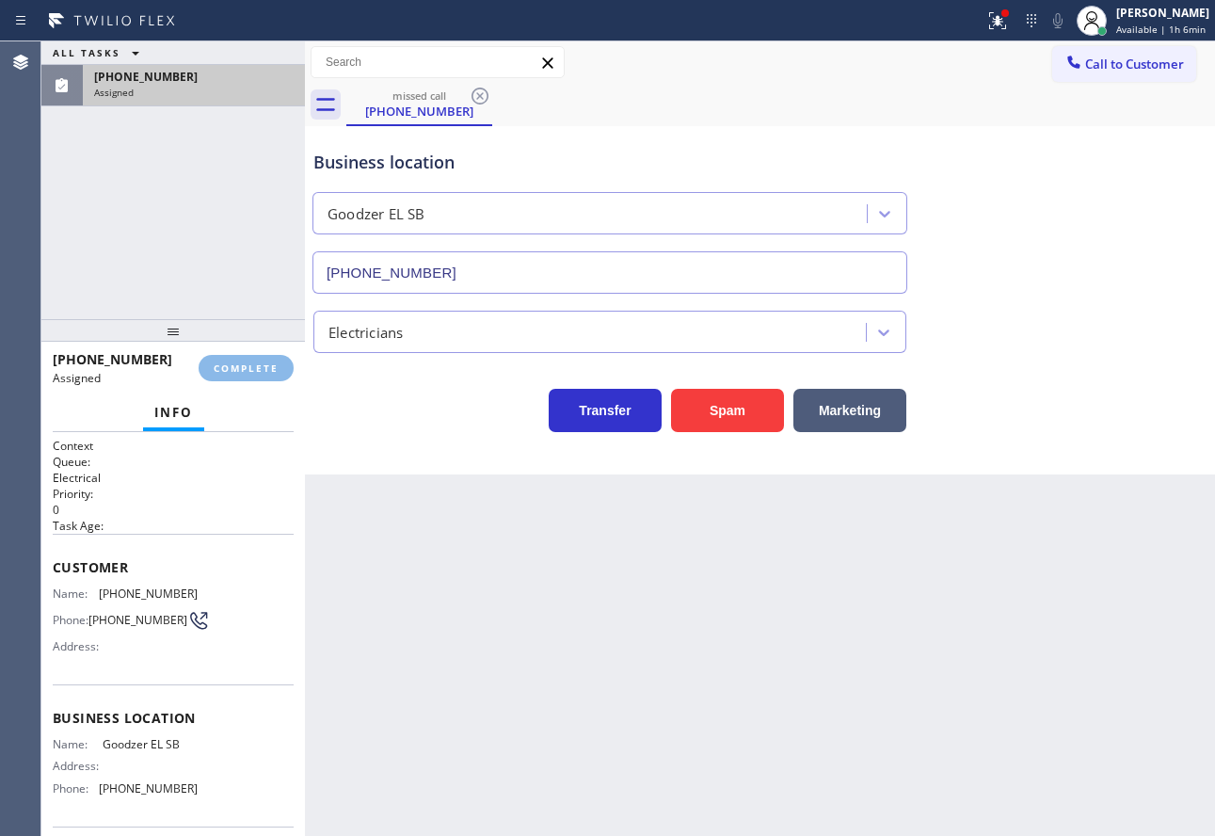 The width and height of the screenshot is (1215, 836). Describe the element at coordinates (419, 104) in the screenshot. I see `div: (805) 609-8720` at that location.